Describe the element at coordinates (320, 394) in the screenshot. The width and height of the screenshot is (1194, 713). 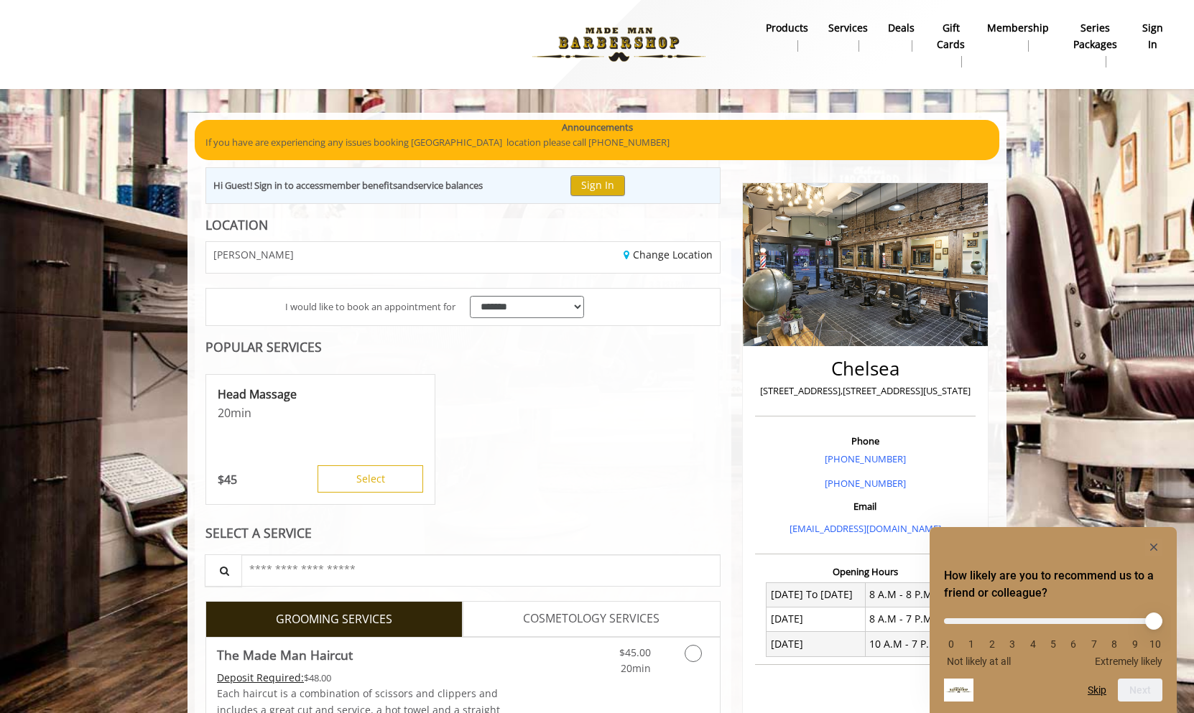
I see `p: Head Massage` at that location.